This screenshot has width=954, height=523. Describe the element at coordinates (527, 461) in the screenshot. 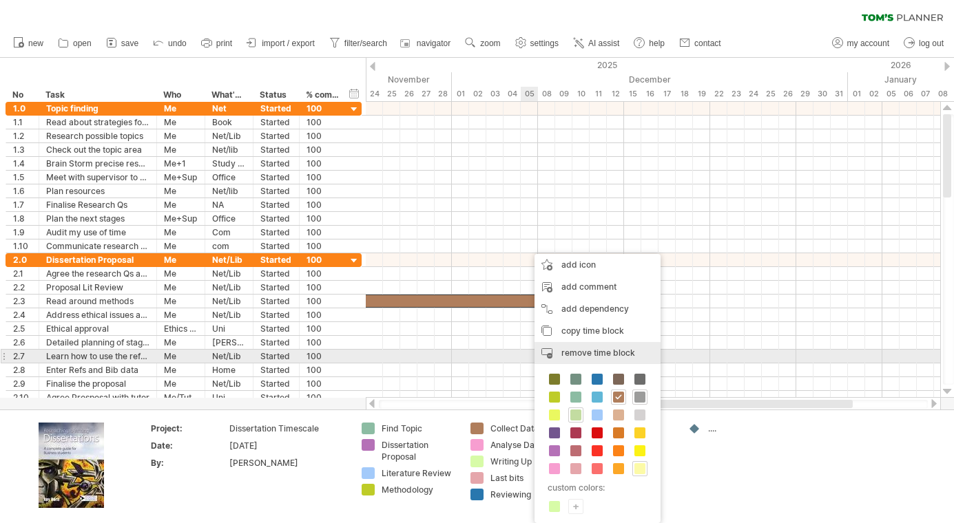

I see `div: Writing Up` at that location.